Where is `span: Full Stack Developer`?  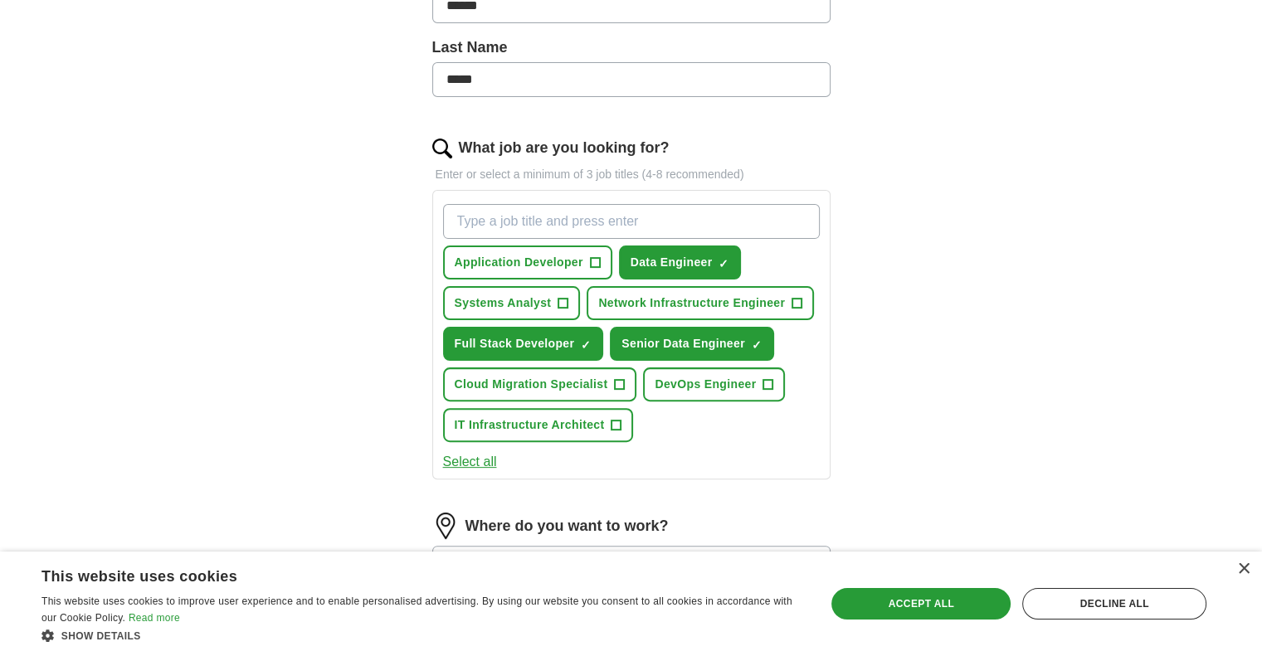 span: Full Stack Developer is located at coordinates (514, 343).